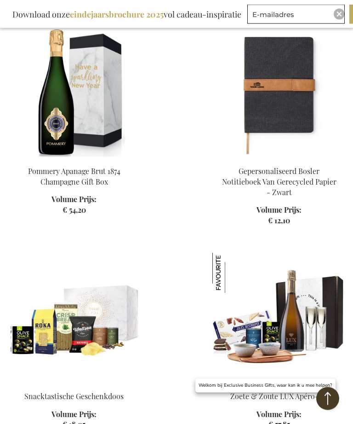 The height and width of the screenshot is (424, 353). What do you see at coordinates (298, 16) in the screenshot?
I see `form: marketing offers and promotions` at bounding box center [298, 16].